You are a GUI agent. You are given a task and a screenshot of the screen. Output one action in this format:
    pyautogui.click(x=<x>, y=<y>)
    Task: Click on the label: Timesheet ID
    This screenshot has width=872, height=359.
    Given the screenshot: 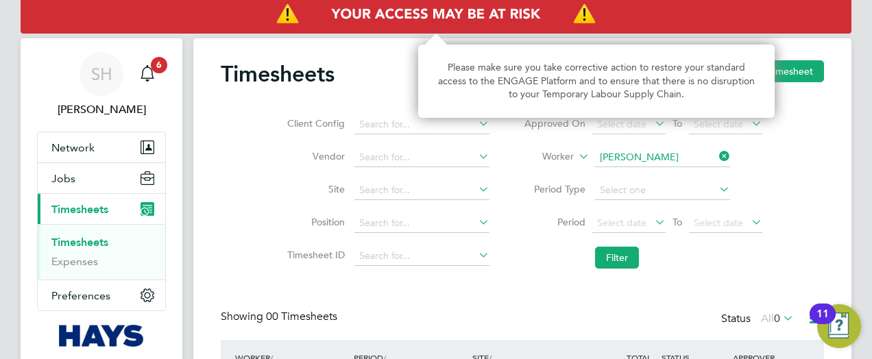 What is the action you would take?
    pyautogui.click(x=314, y=255)
    